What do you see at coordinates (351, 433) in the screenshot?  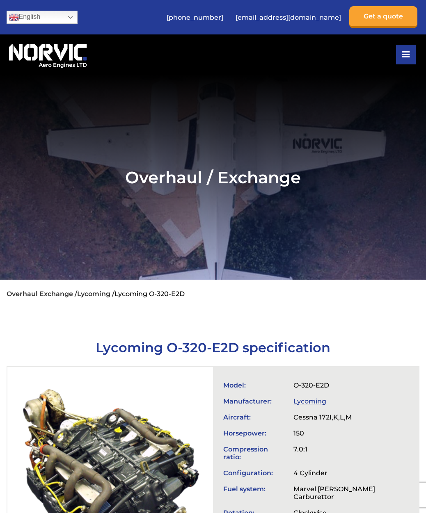 I see `td: 150` at bounding box center [351, 433].